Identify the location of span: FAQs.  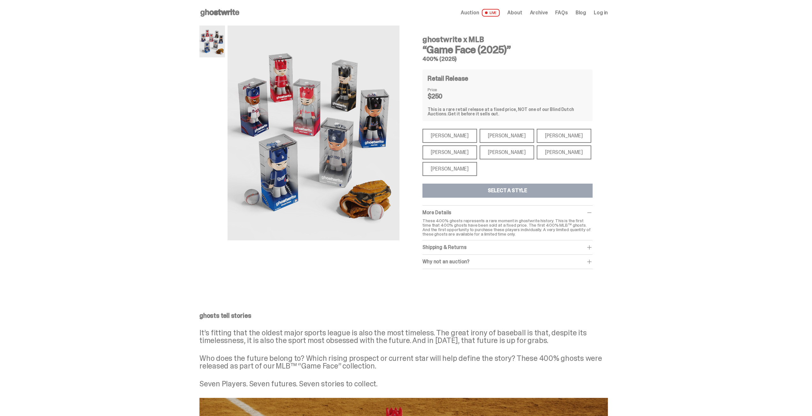
(561, 13).